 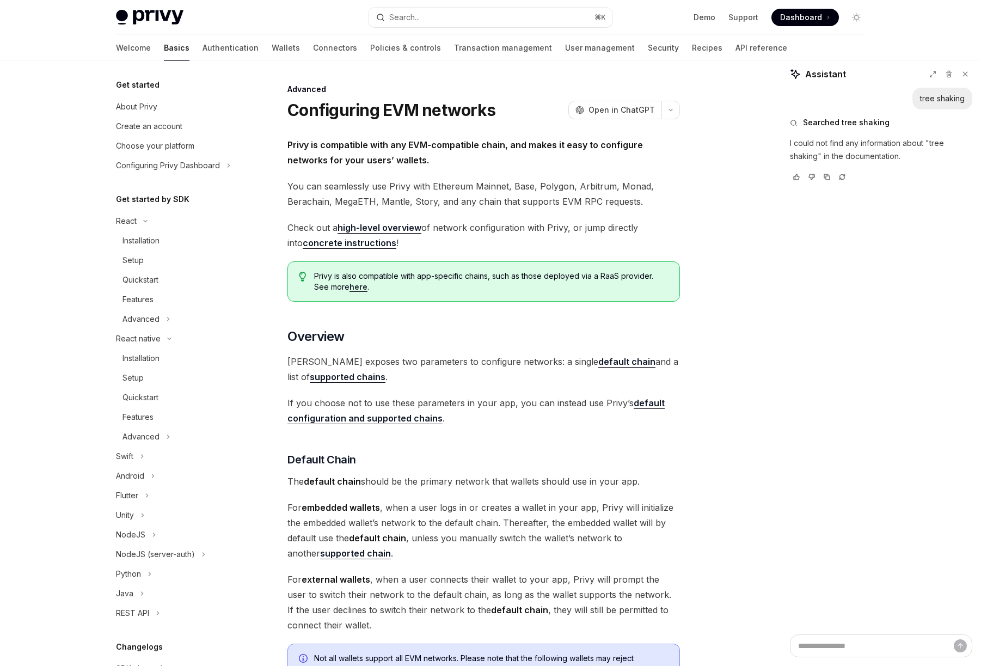 I want to click on span: Overview, so click(x=316, y=337).